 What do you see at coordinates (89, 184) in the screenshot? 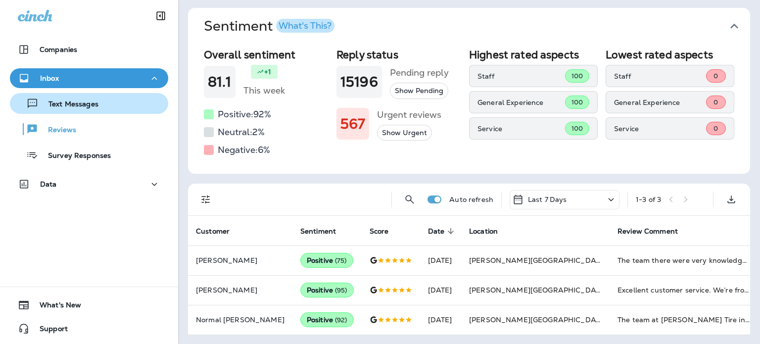
I see `button: Data` at bounding box center [89, 184].